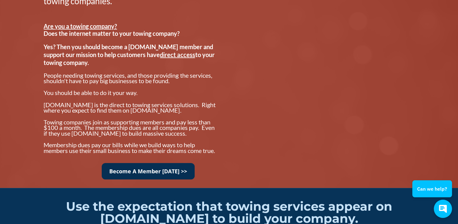  What do you see at coordinates (112, 33) in the screenshot?
I see `span: Does the internet matter to your towing company?` at bounding box center [112, 33].